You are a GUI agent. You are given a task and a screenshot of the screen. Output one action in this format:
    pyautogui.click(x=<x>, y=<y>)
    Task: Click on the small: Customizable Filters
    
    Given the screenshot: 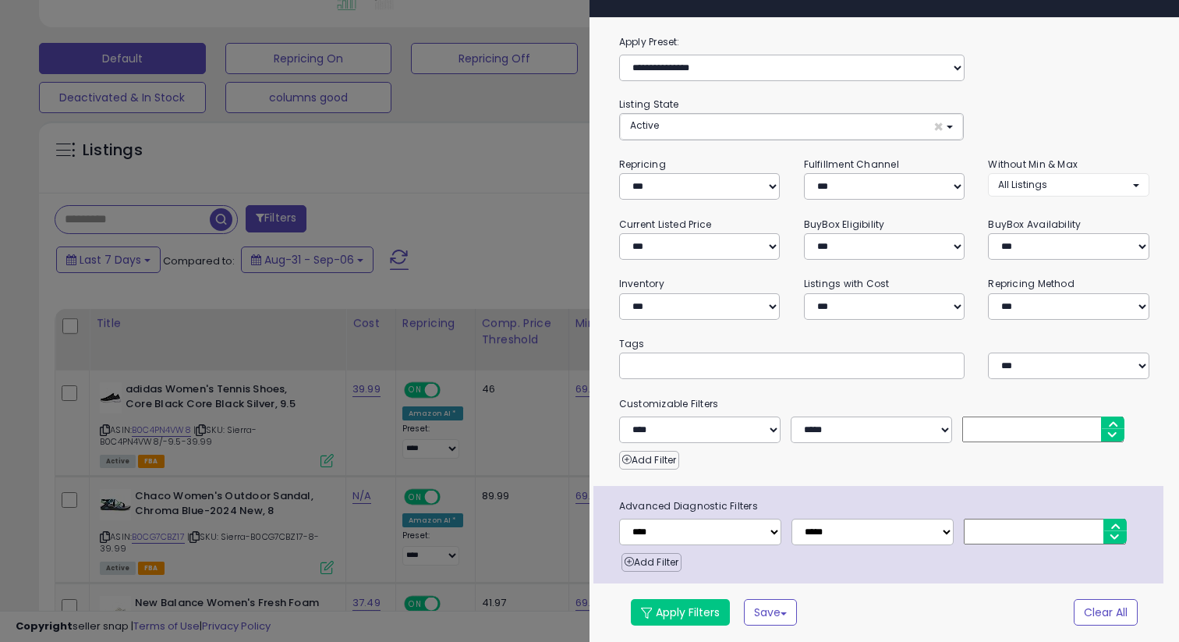 What is the action you would take?
    pyautogui.click(x=884, y=404)
    